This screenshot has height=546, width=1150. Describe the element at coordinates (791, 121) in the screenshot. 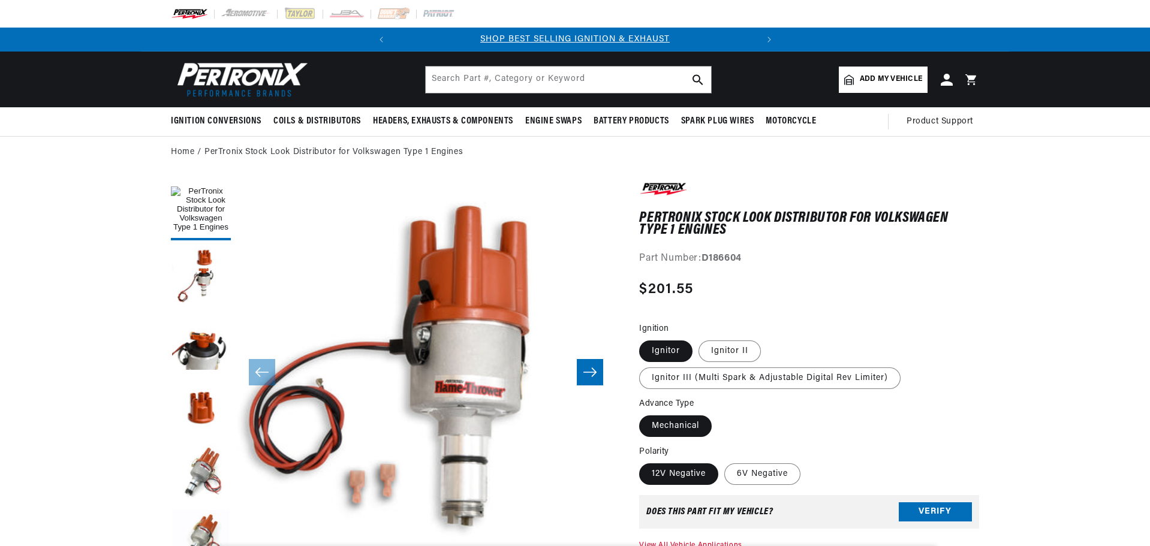

I see `span: Motorcycle` at that location.